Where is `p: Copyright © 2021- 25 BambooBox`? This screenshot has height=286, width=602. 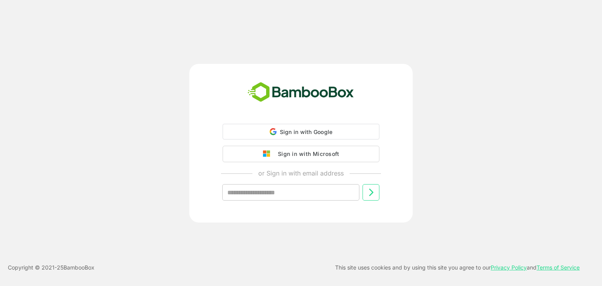 p: Copyright © 2021- 25 BambooBox is located at coordinates (51, 268).